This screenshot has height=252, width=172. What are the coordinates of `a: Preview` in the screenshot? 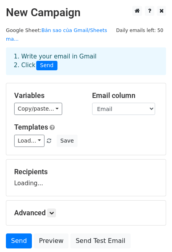 It's located at (51, 241).